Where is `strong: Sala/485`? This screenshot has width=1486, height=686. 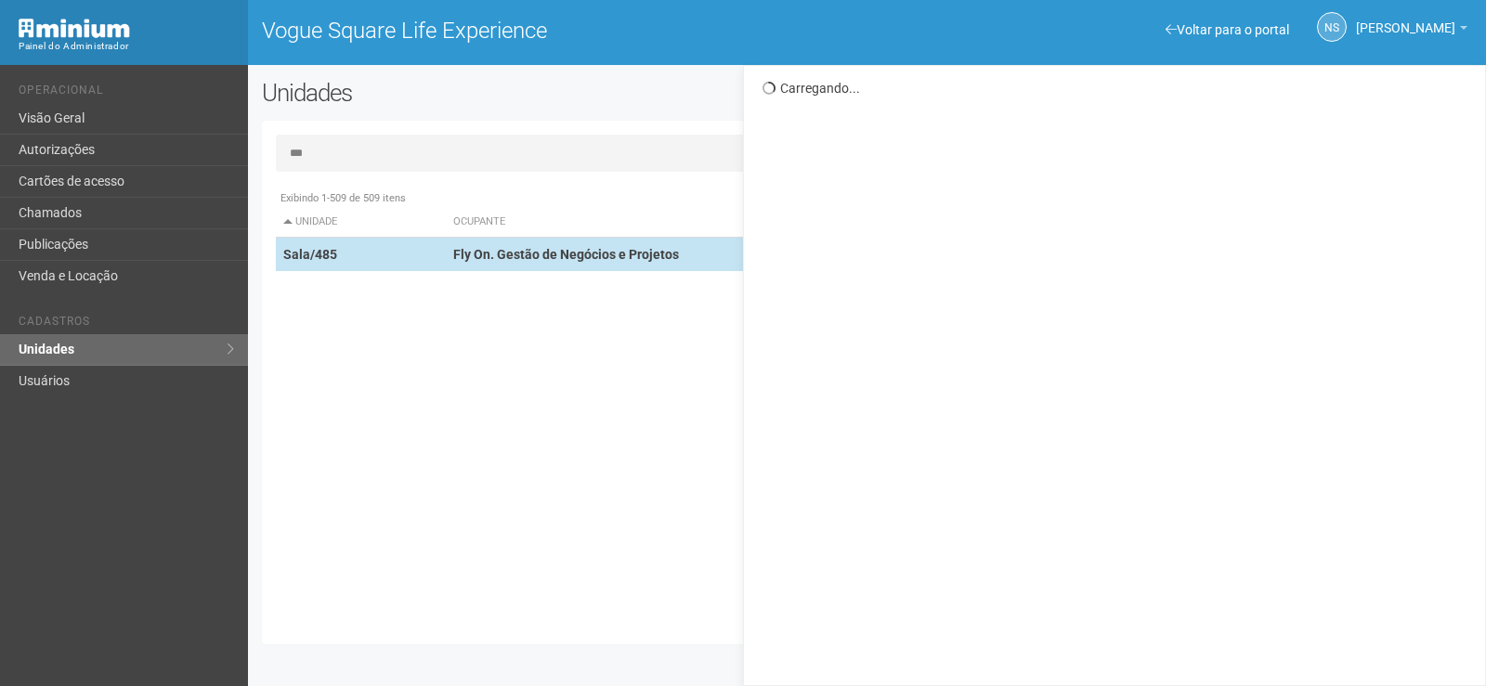 strong: Sala/485 is located at coordinates (310, 255).